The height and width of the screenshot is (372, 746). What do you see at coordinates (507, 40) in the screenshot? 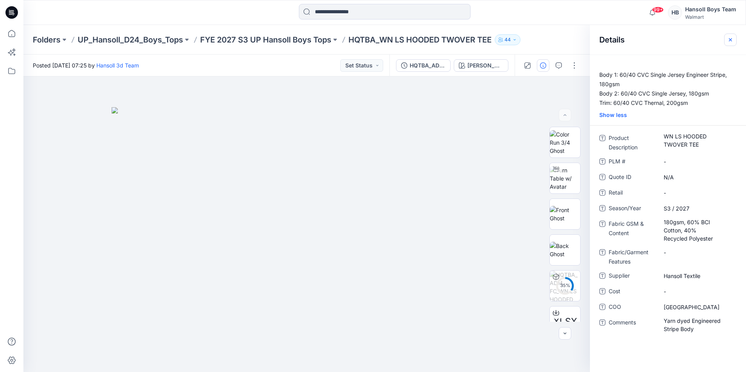
I see `p: 44` at bounding box center [507, 40].